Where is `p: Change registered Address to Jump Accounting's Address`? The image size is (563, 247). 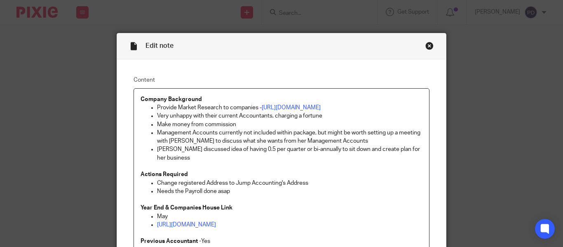
p: Change registered Address to Jump Accounting's Address is located at coordinates (290, 183).